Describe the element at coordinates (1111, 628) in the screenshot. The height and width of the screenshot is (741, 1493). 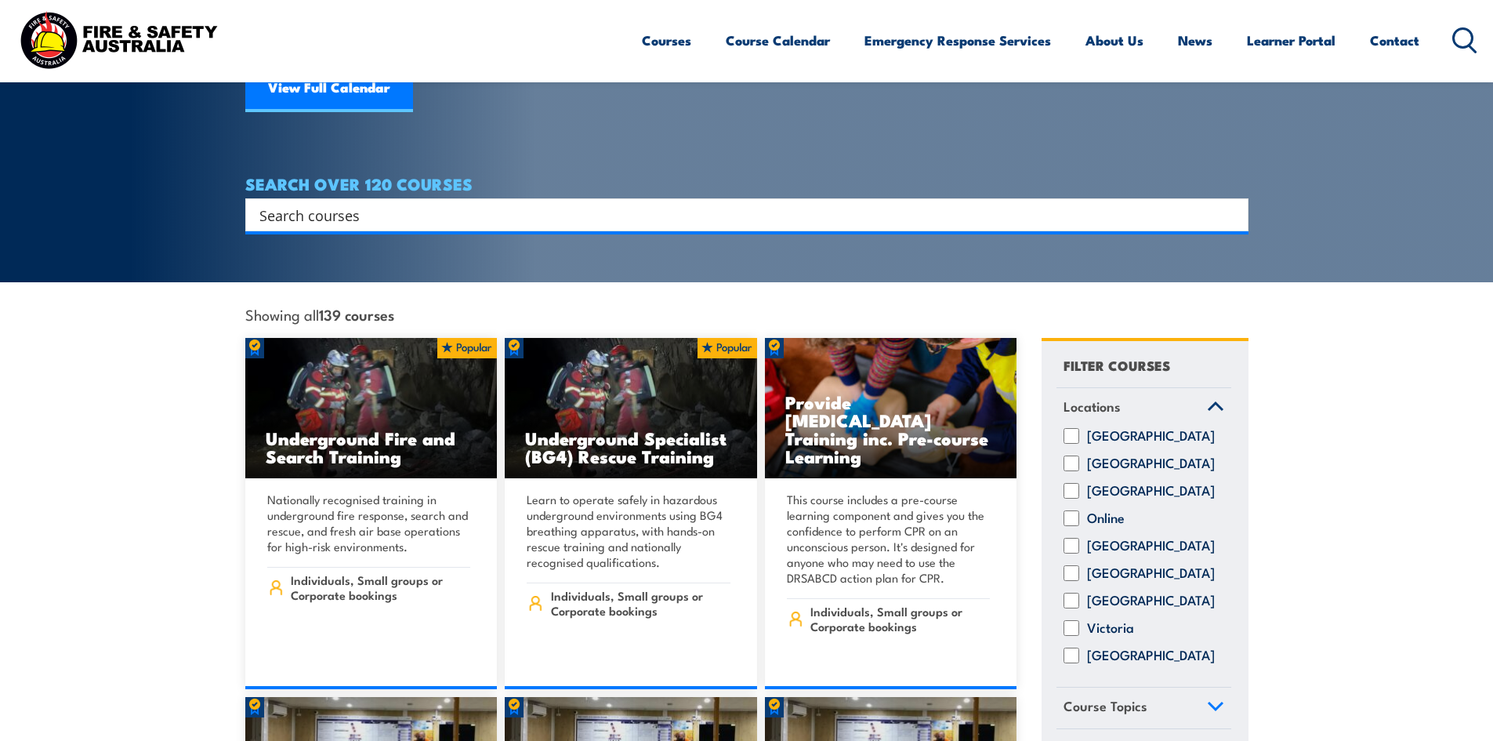
I see `label: Victoria` at that location.